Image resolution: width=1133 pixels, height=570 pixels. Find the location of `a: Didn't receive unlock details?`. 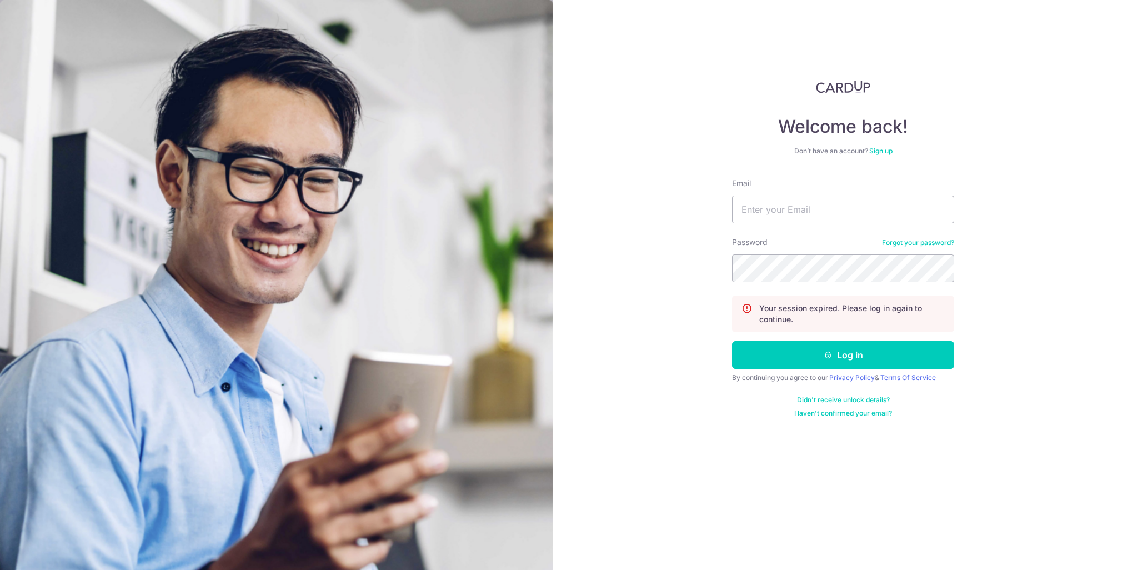

a: Didn't receive unlock details? is located at coordinates (843, 400).